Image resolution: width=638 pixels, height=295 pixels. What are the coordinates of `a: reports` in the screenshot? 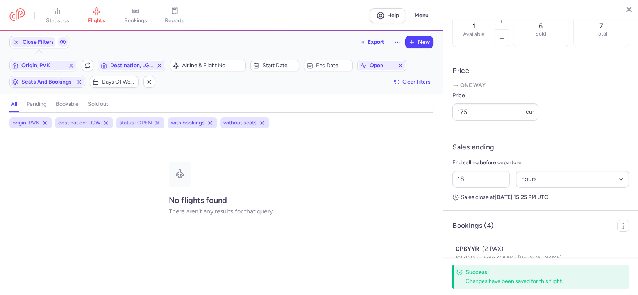 It's located at (175, 16).